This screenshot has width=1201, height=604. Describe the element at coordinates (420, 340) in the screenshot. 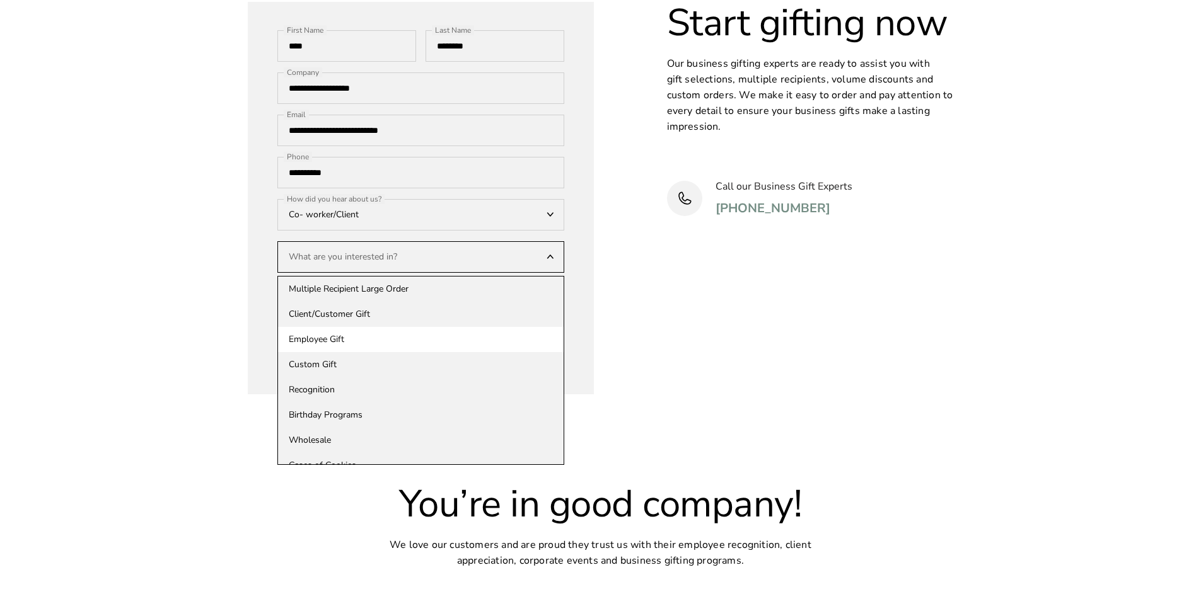

I see `div: Employee Gift` at that location.